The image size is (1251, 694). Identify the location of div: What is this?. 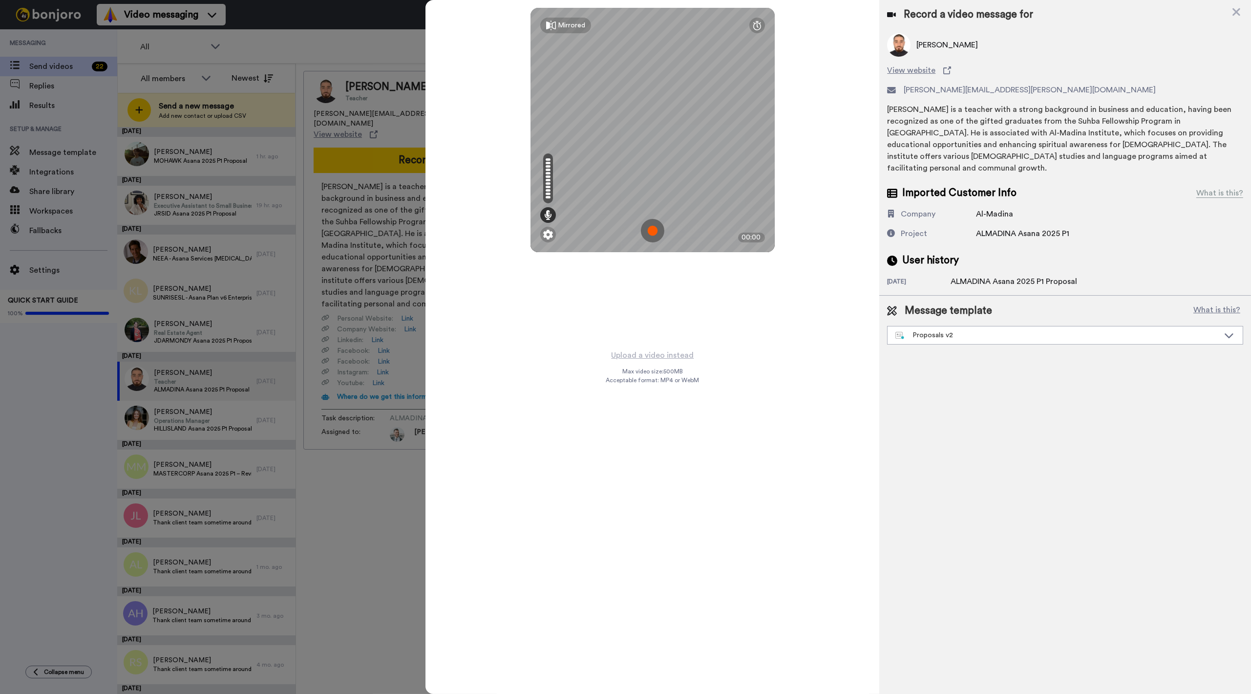
(1220, 193).